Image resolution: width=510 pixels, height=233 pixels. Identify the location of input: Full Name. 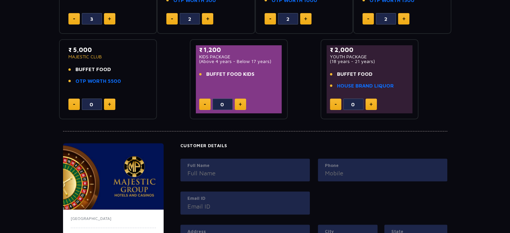
(245, 173).